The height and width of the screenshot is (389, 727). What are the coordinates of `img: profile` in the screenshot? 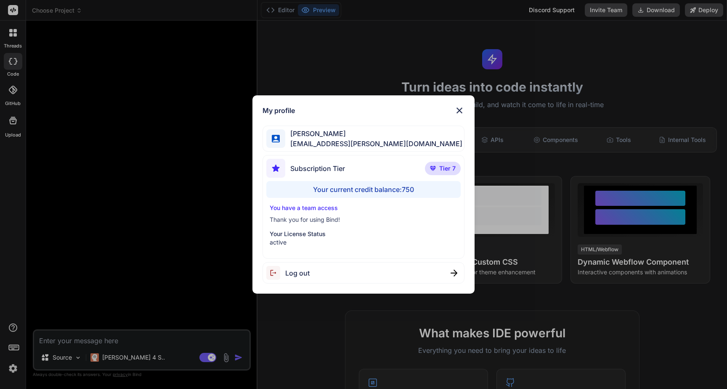 It's located at (276, 139).